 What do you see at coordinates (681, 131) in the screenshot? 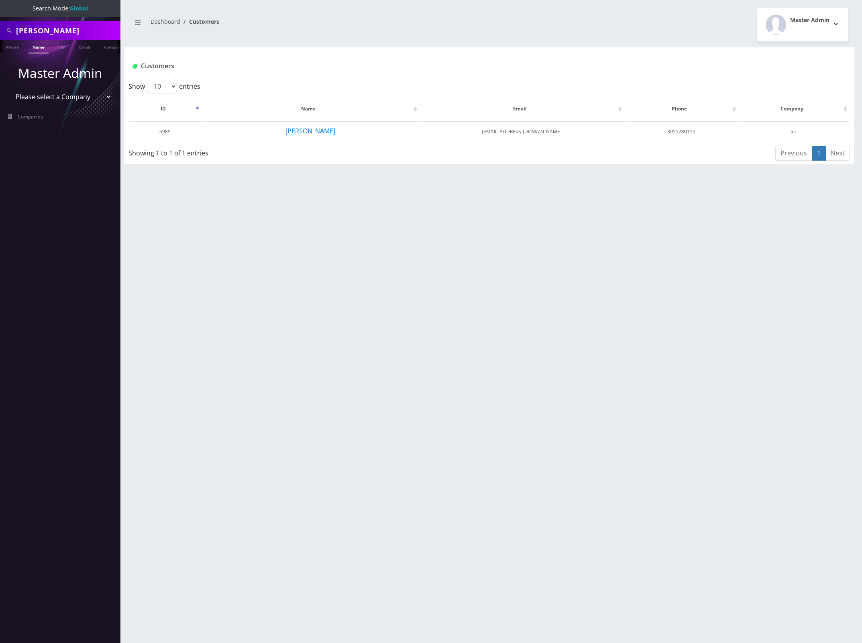
I see `td: 3055280150` at bounding box center [681, 131].